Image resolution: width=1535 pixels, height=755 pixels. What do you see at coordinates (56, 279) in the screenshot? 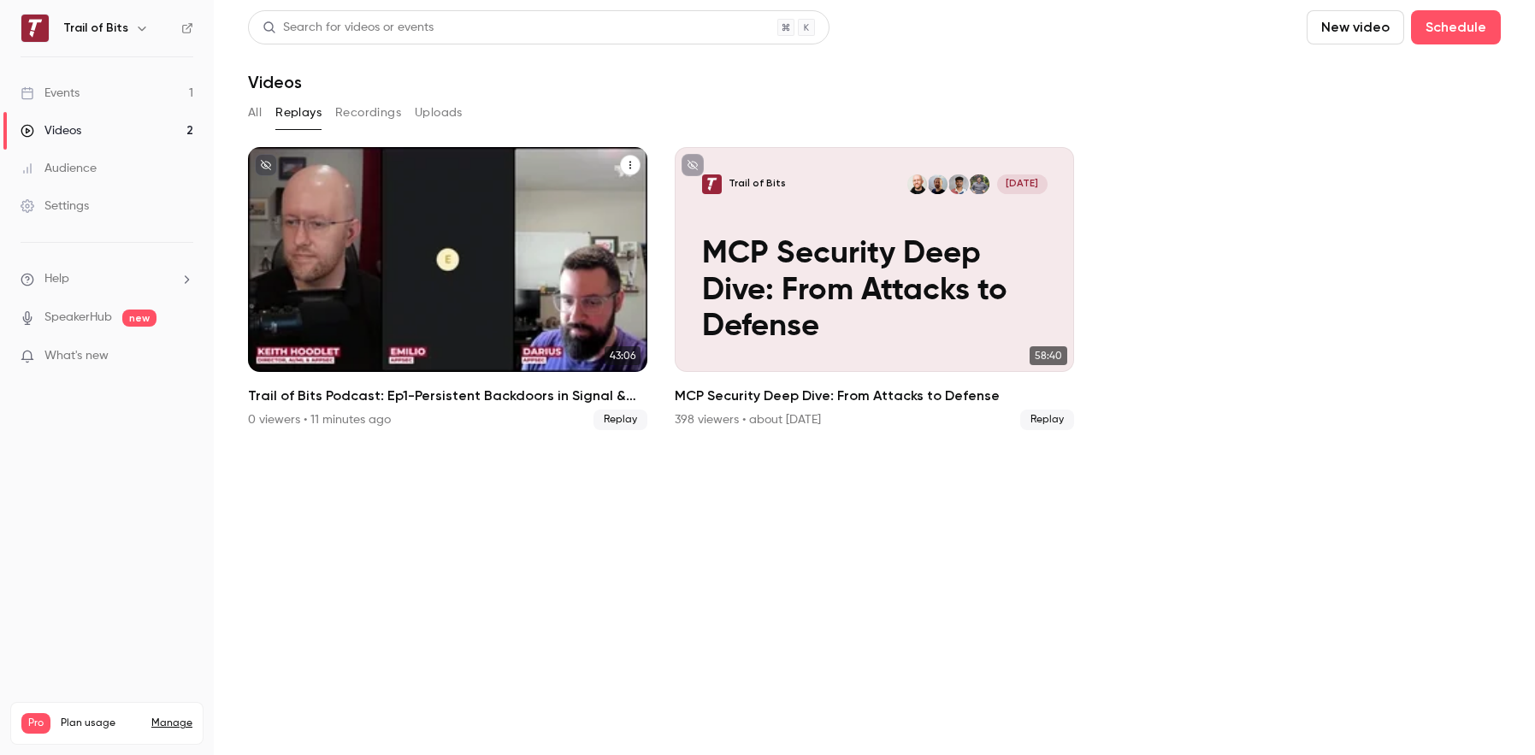
I see `span: Help` at bounding box center [56, 279].